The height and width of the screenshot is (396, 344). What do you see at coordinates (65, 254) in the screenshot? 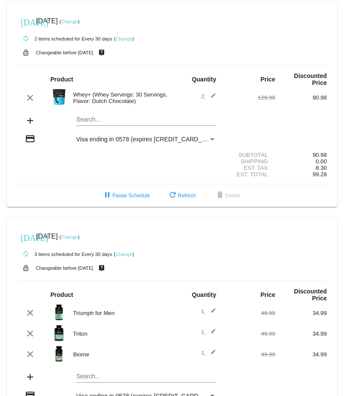
I see `small: 3 items scheduled for Every 30 days` at bounding box center [65, 254].